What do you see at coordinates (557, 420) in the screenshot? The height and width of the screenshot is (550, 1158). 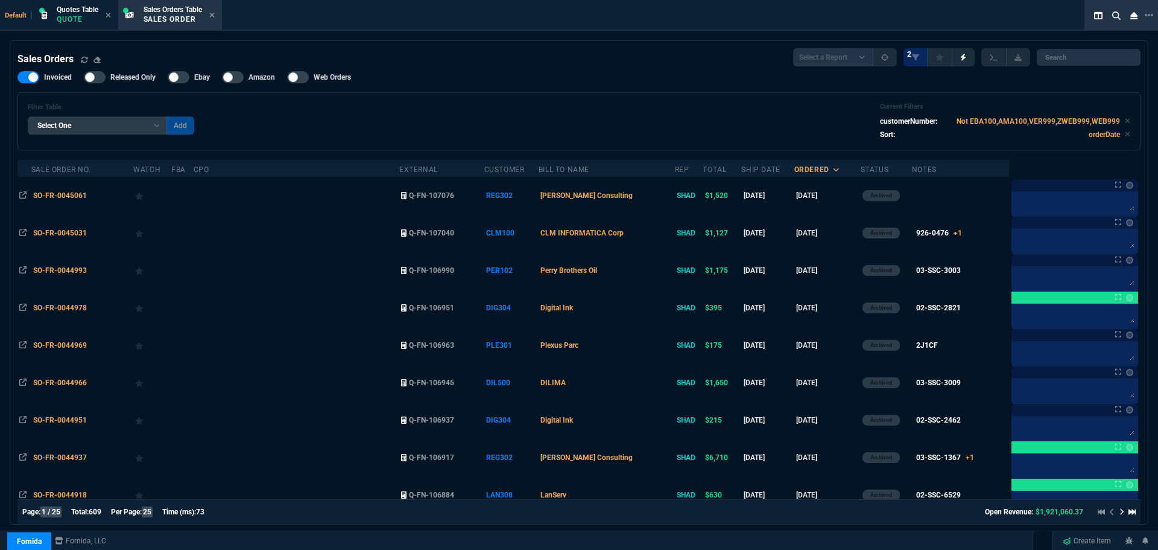 I see `span: Digital Ink` at bounding box center [557, 420].